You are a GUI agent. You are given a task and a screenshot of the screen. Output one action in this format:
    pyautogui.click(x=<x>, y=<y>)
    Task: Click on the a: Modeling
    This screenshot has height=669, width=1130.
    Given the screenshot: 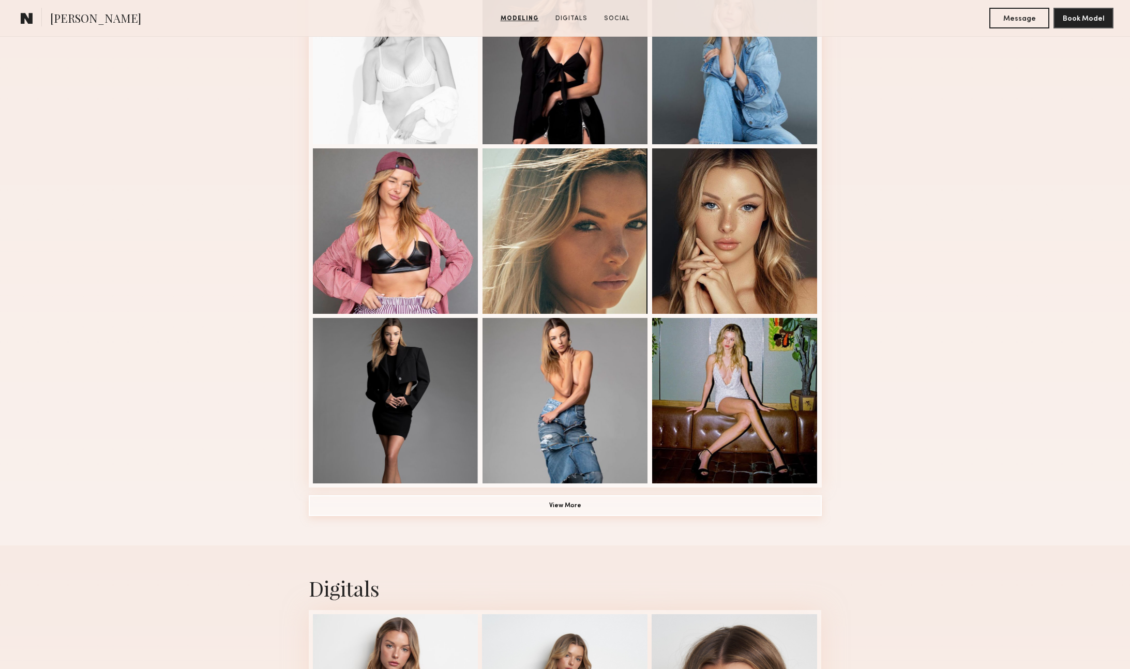 What is the action you would take?
    pyautogui.click(x=520, y=19)
    